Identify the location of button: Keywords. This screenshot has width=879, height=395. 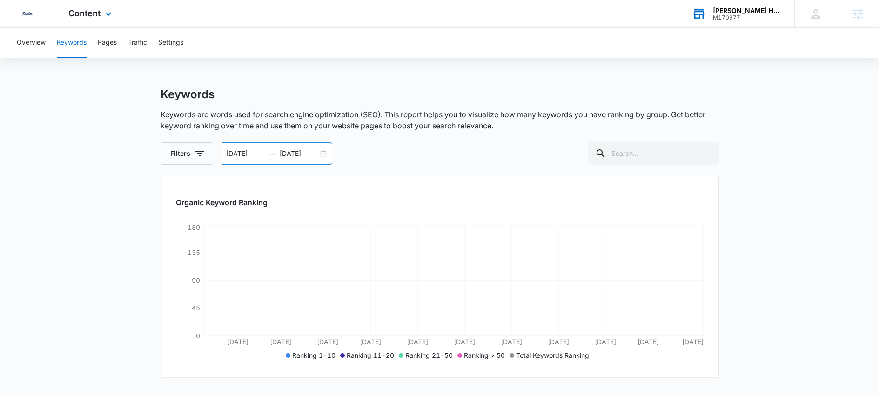
(72, 43).